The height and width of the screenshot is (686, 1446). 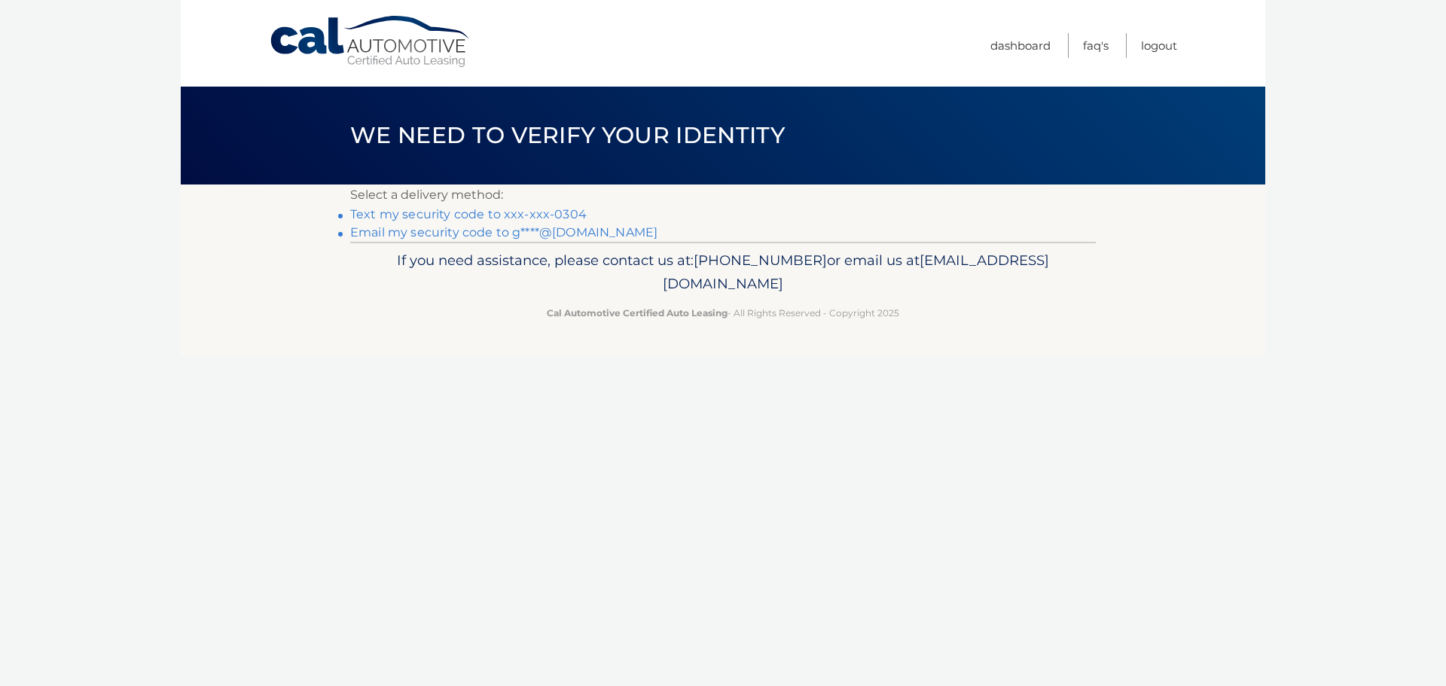 What do you see at coordinates (723, 195) in the screenshot?
I see `p: Select a delivery method:` at bounding box center [723, 195].